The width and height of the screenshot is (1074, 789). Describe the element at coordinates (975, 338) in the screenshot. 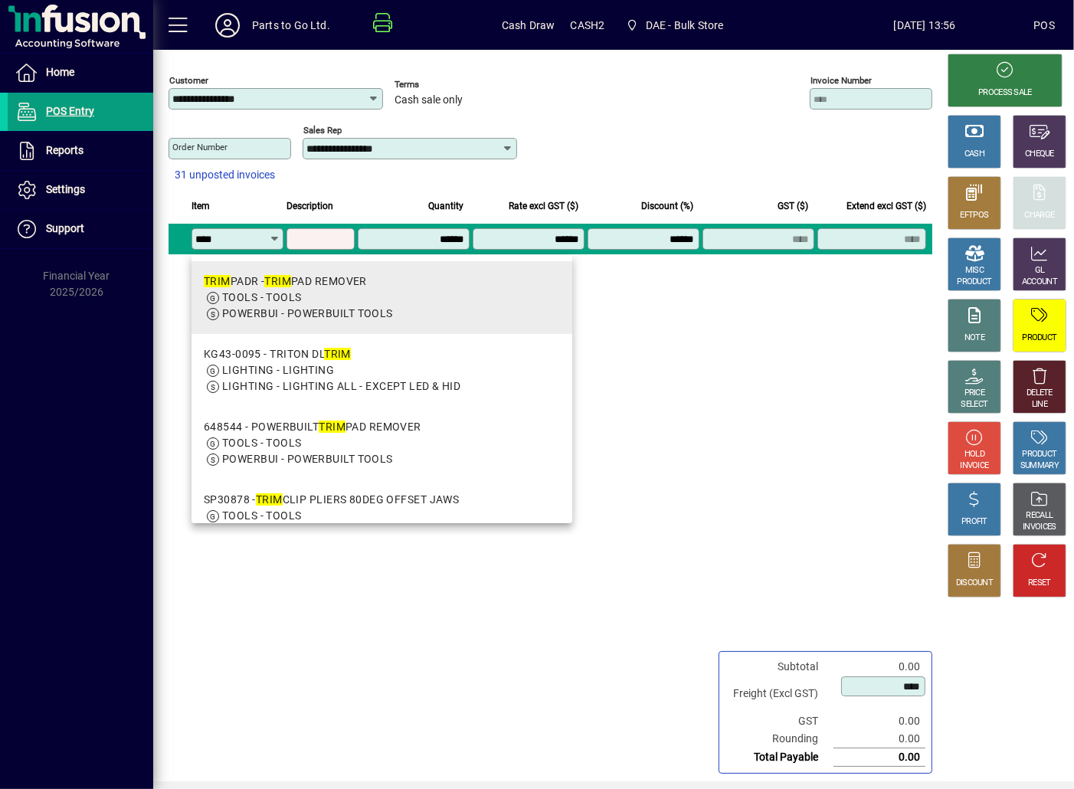

I see `div: NOTE` at that location.